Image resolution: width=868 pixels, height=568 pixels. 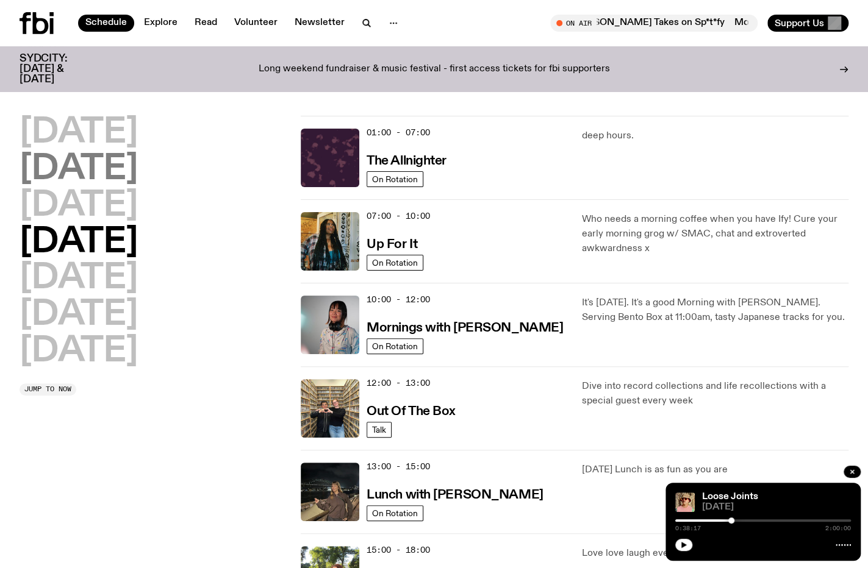 What do you see at coordinates (330, 241) in the screenshot?
I see `a: Ify - a Brown Skin girl with black braided twists, looking up to the side with her tongue stickin...` at bounding box center [330, 241].